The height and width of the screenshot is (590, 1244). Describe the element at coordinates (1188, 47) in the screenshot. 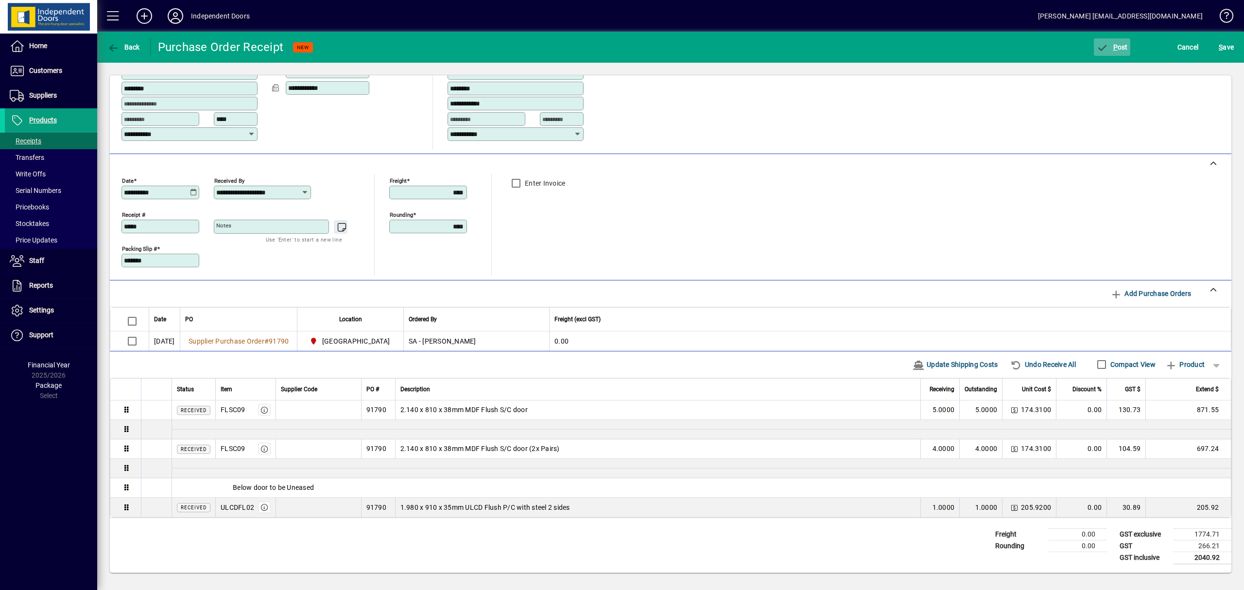

I see `button: Cancel` at that location.